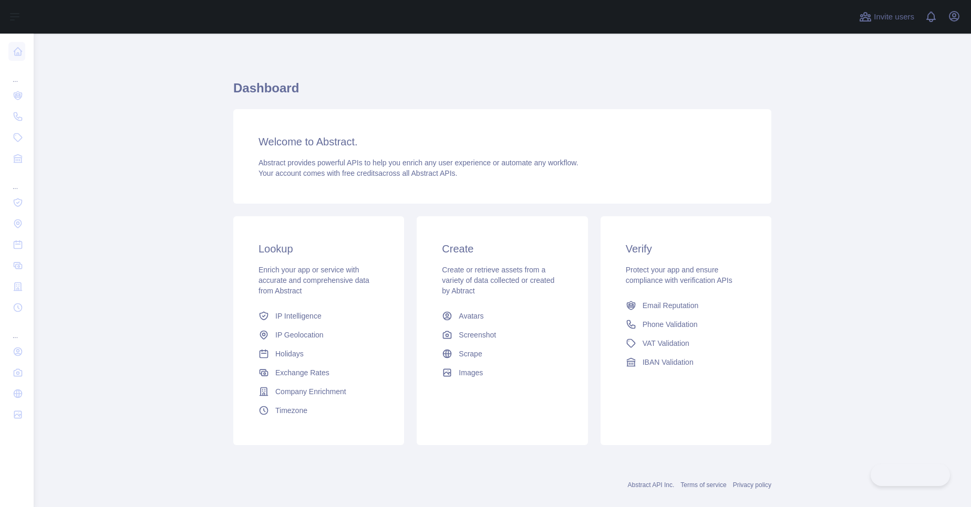 The height and width of the screenshot is (507, 971). What do you see at coordinates (471, 373) in the screenshot?
I see `span: Images` at bounding box center [471, 373].